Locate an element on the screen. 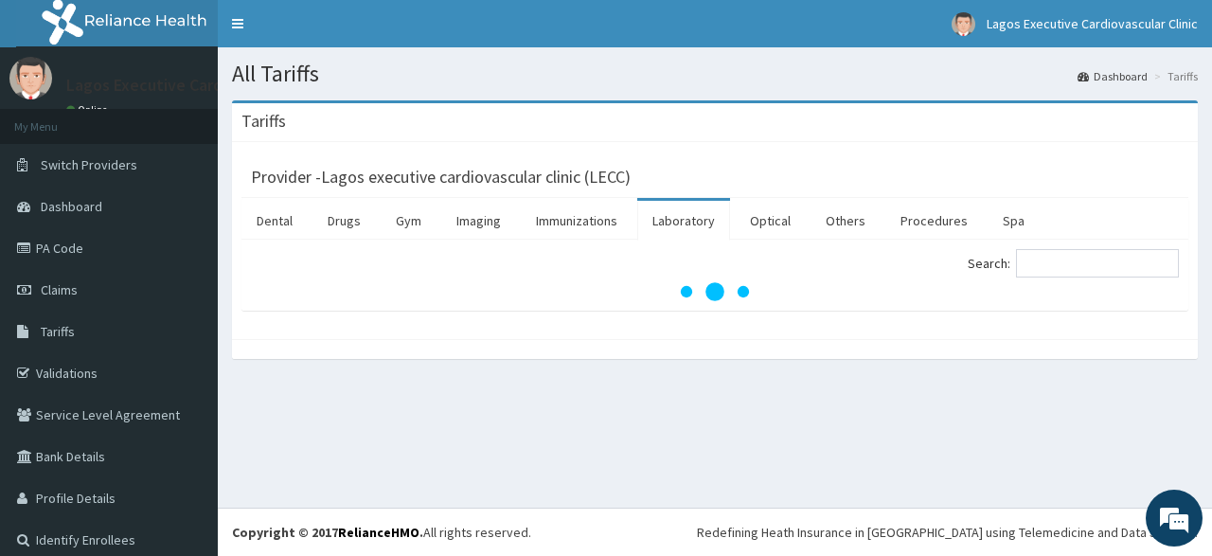 The image size is (1212, 556). a: Laboratory is located at coordinates (684, 221).